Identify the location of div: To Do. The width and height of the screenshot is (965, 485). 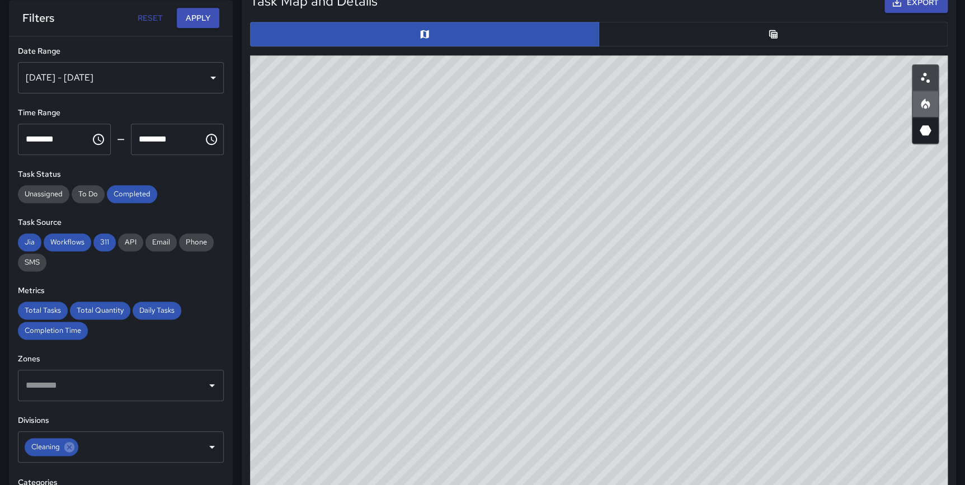
(88, 194).